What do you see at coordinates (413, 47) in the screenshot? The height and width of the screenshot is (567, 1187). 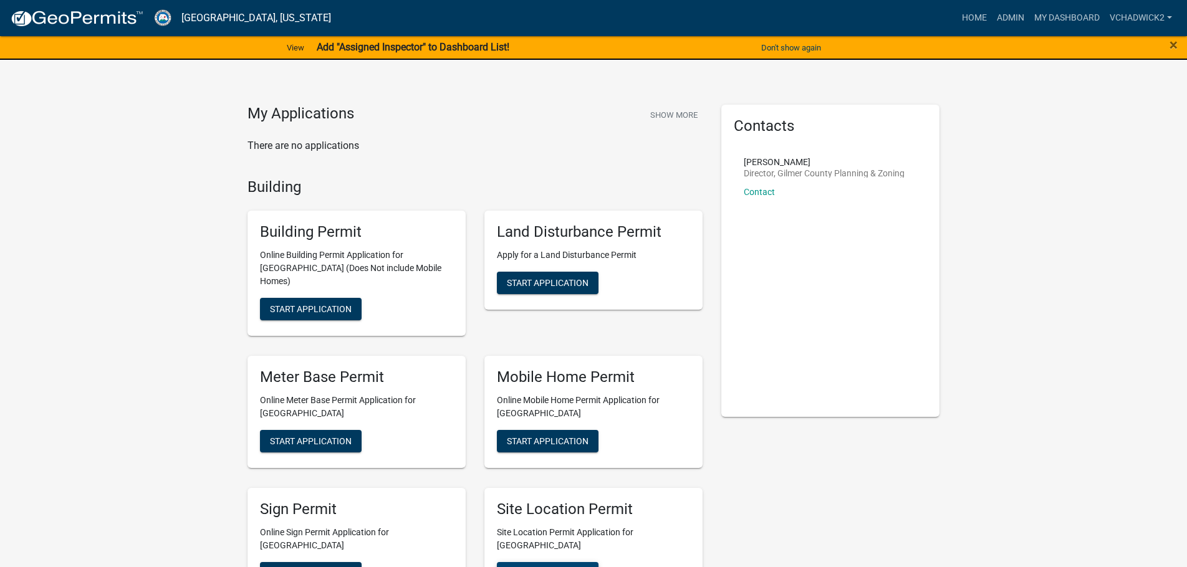 I see `strong: Add "Assigned Inspector" to Dashboard List!` at bounding box center [413, 47].